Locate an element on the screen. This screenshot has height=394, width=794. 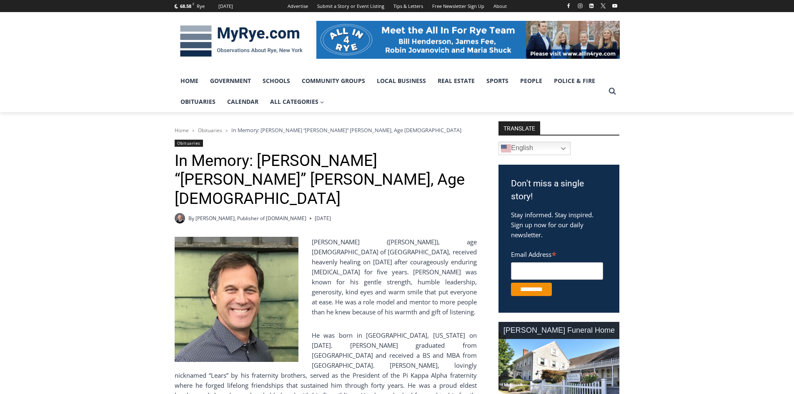
a: All Categories is located at coordinates (297, 102).